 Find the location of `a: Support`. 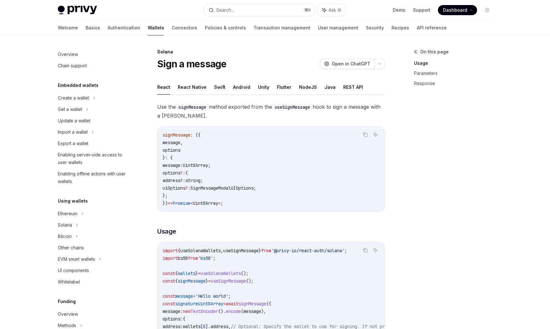

a: Support is located at coordinates (422, 10).